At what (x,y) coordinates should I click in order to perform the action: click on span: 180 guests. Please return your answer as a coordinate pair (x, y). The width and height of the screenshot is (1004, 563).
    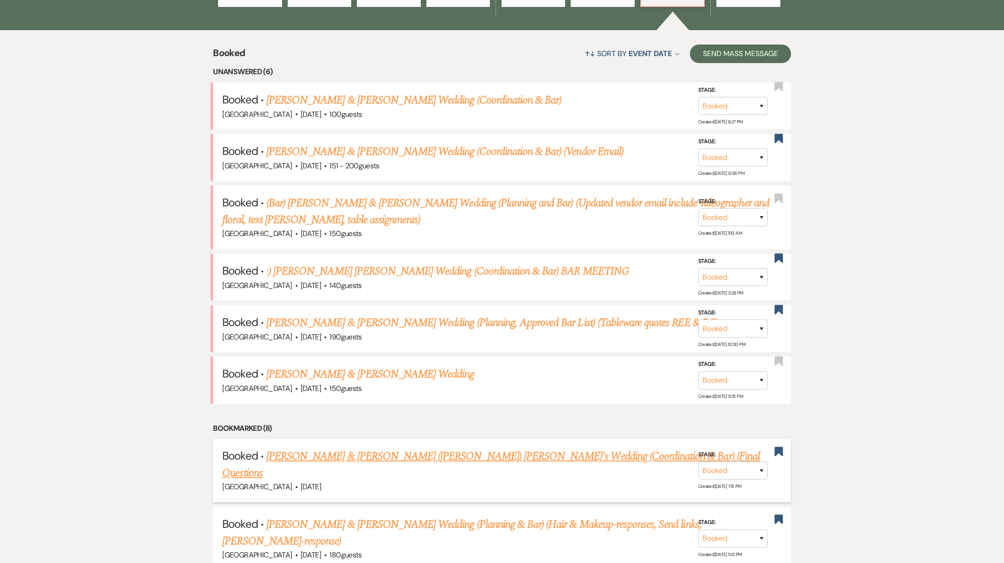
    Looking at the image, I should click on (345, 555).